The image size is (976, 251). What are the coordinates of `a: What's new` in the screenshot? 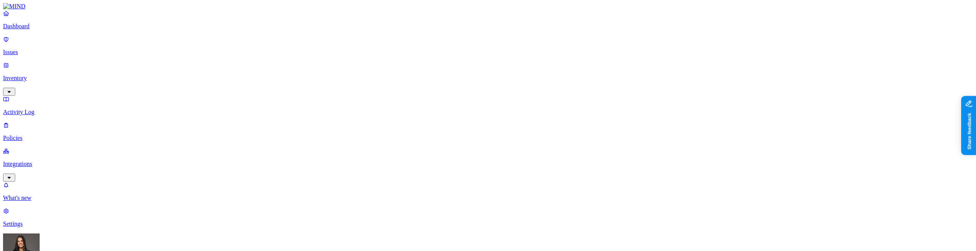 It's located at (488, 191).